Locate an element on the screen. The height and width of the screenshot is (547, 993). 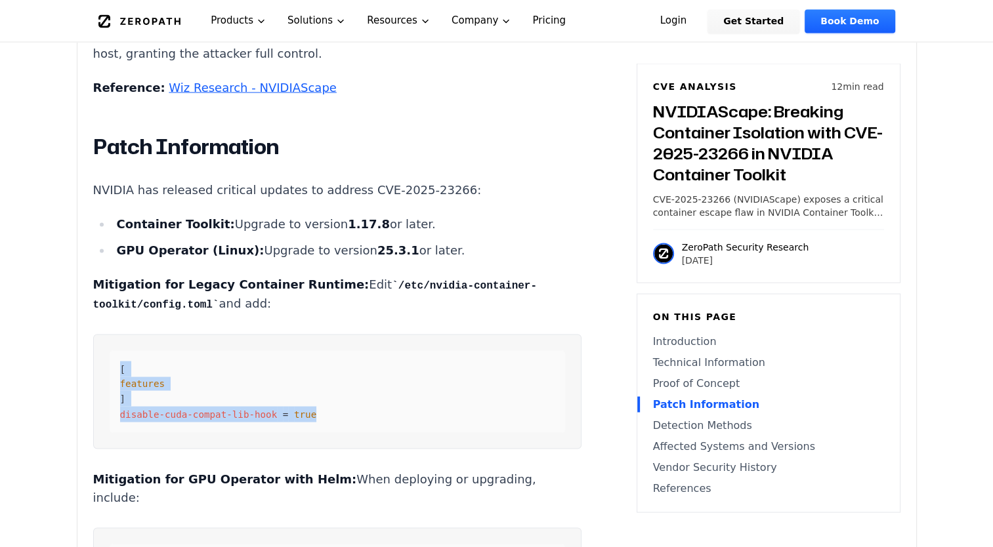
span: features is located at coordinates (142, 383).